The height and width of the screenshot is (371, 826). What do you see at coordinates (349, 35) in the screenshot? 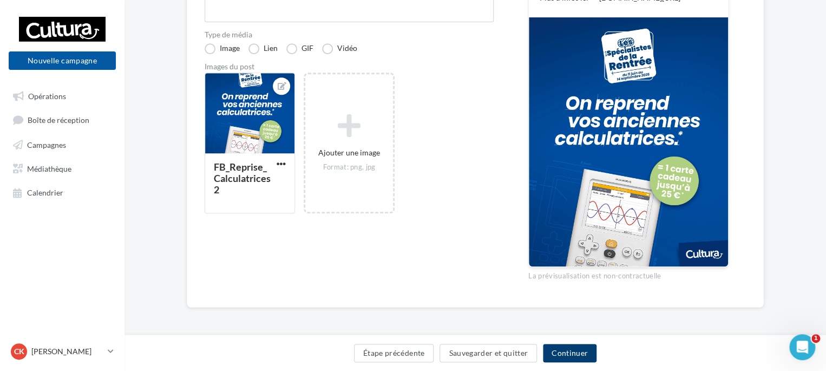
I see `label: Type de média` at bounding box center [349, 35].